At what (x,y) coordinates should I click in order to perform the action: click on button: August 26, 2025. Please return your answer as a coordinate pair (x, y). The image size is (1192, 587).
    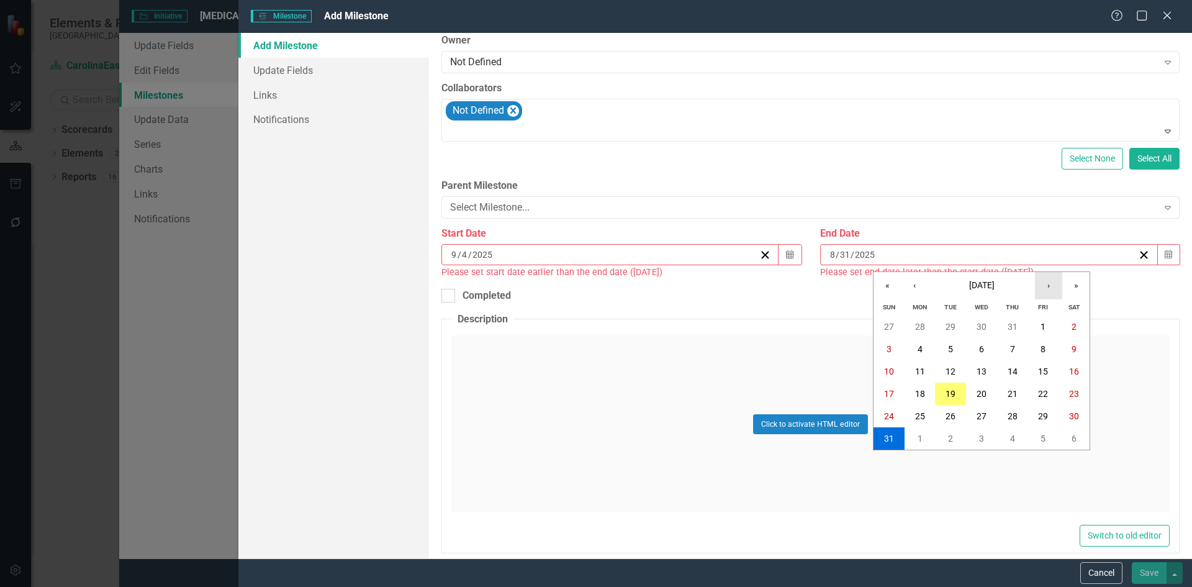
    Looking at the image, I should click on (951, 416).